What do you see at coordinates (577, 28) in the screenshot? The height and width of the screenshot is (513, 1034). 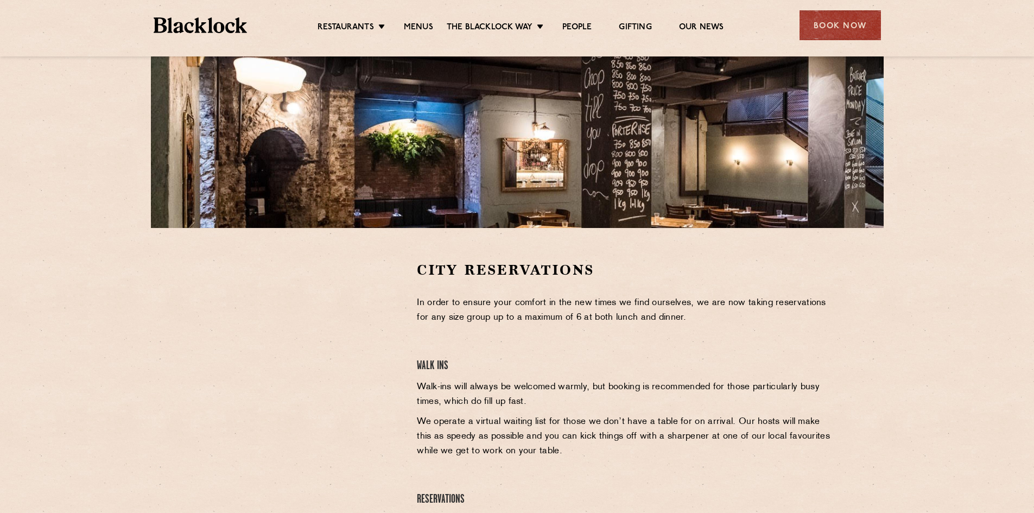 I see `a: People` at bounding box center [577, 28].